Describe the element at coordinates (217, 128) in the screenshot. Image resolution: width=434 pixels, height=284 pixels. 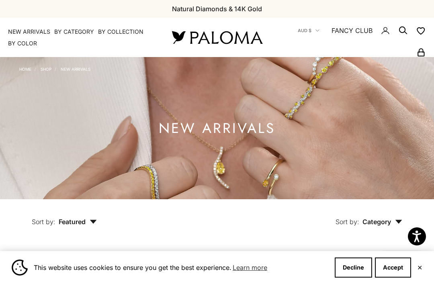
I see `h1: NEW ARRIVALS` at that location.